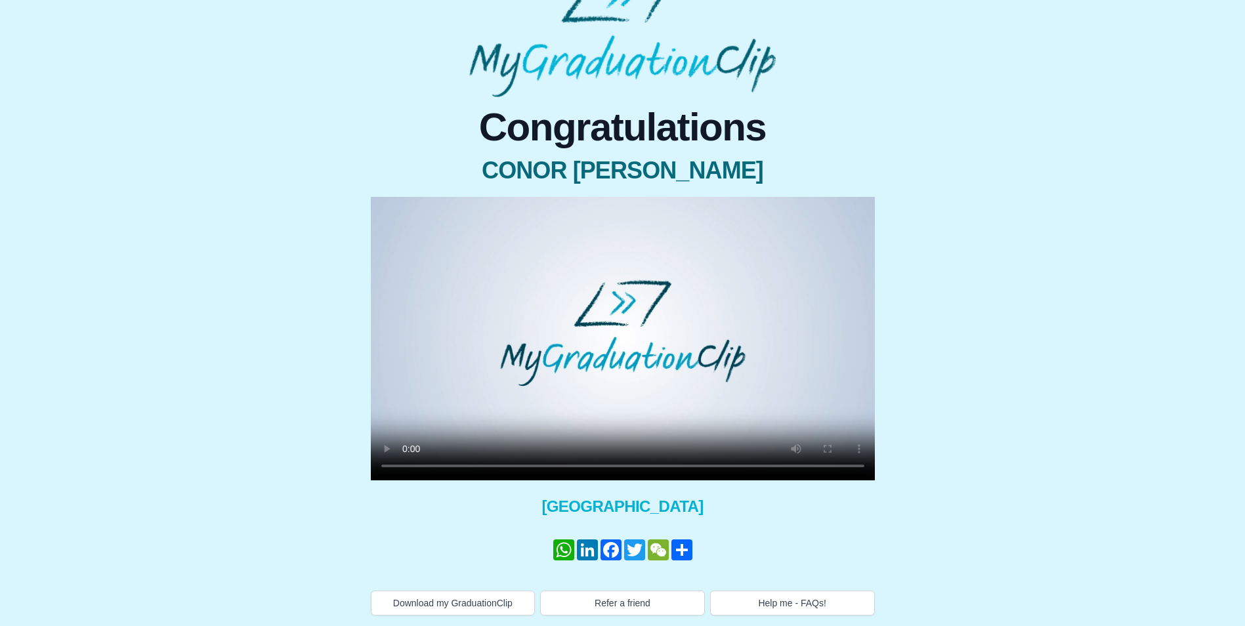 Image resolution: width=1245 pixels, height=626 pixels. Describe the element at coordinates (622, 603) in the screenshot. I see `button: Refer a friend` at that location.